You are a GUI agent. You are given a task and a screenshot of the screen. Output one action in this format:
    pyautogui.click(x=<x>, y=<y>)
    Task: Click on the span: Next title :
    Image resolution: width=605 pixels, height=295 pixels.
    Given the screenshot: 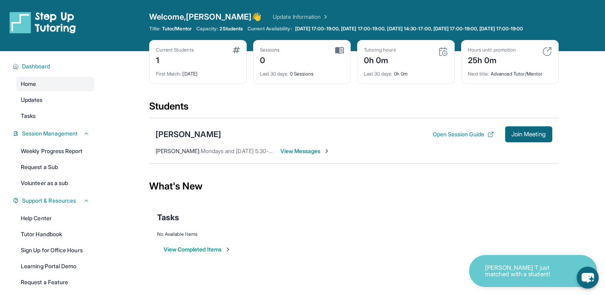 What is the action you would take?
    pyautogui.click(x=478, y=74)
    